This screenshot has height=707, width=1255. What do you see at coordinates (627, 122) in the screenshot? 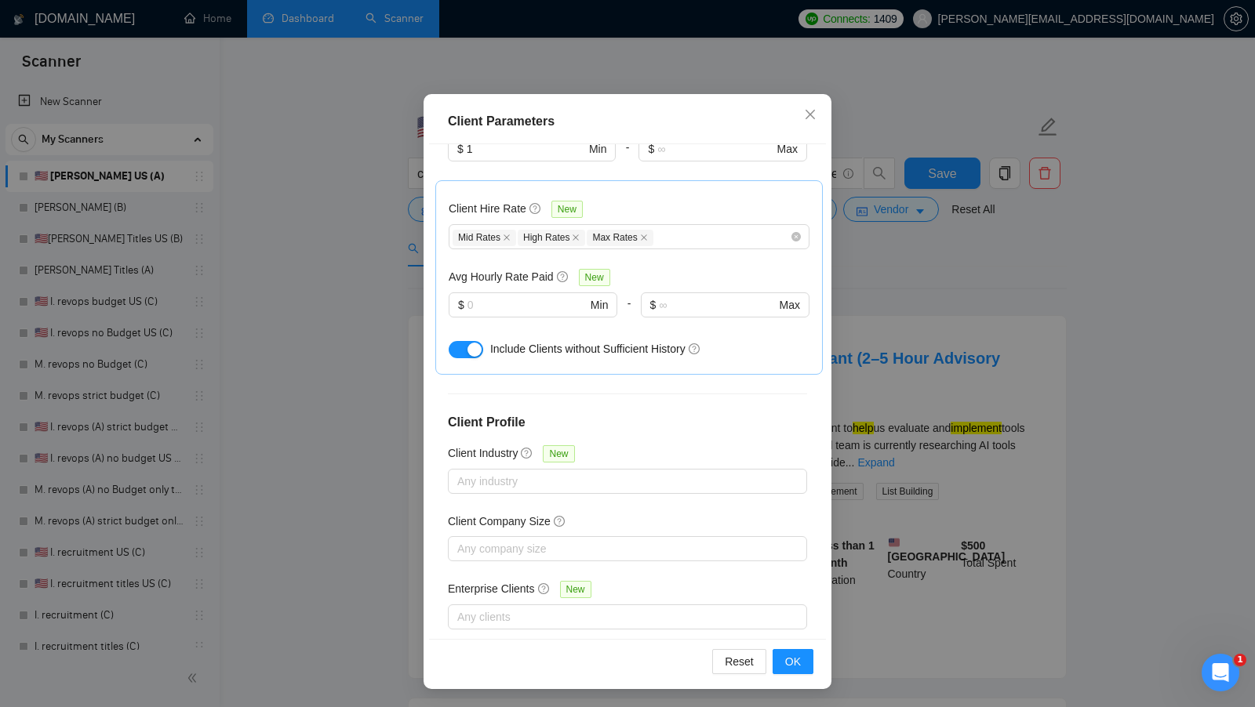
I see `div: Client Parameters` at bounding box center [627, 122].